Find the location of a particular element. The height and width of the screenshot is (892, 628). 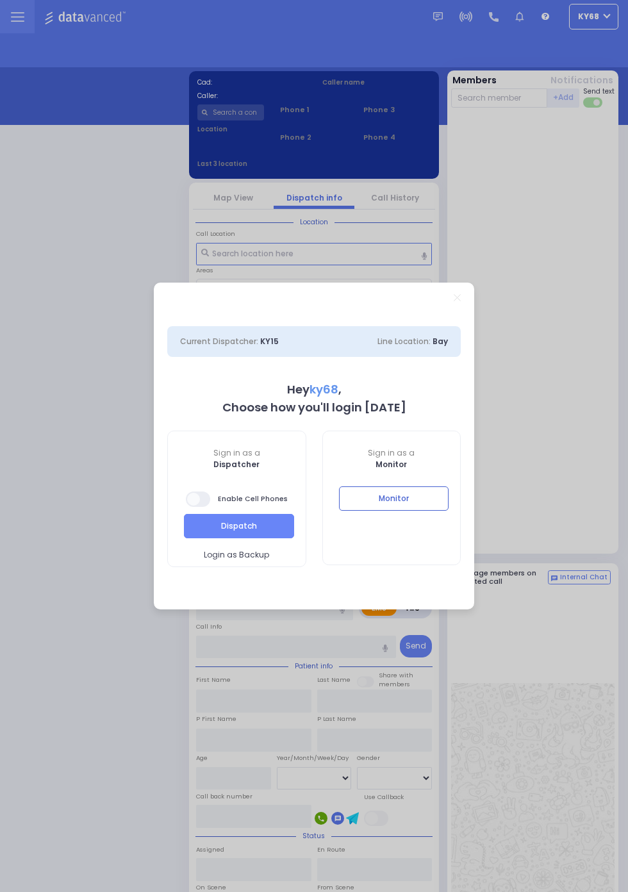

b: Monitor is located at coordinates (391, 464).